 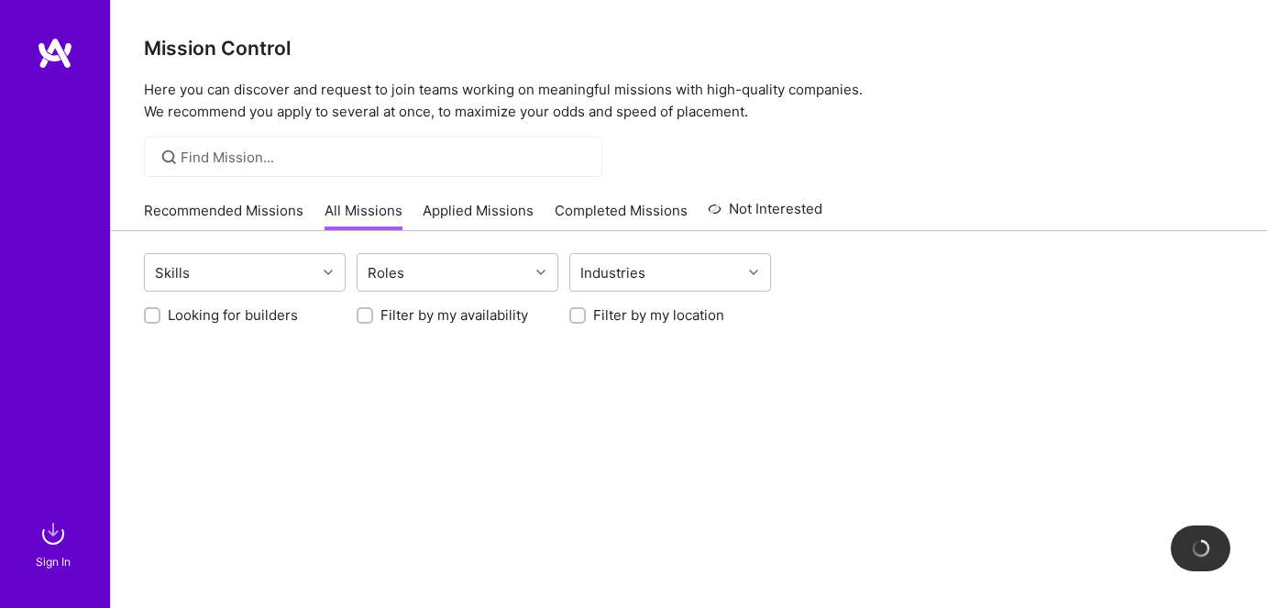 What do you see at coordinates (613, 272) in the screenshot?
I see `div: Industries` at bounding box center [613, 272].